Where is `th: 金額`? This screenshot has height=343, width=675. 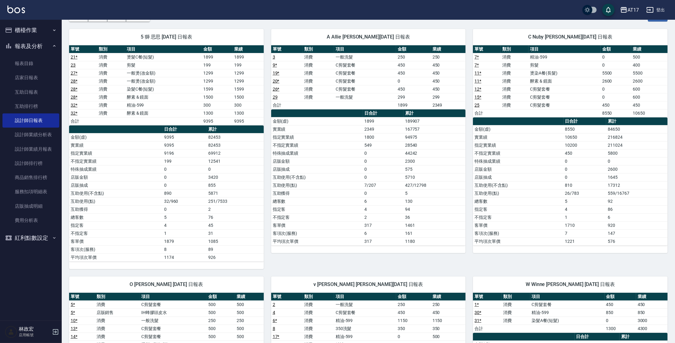 th: 金額 is located at coordinates (413, 49).